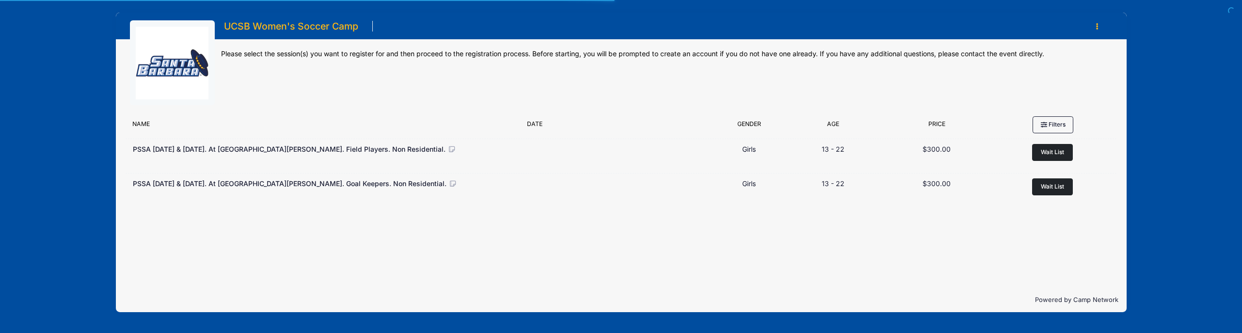 This screenshot has height=333, width=1242. I want to click on div: Please select the session(s) you want to register for and then proceed to the registration proces..., so click(666, 54).